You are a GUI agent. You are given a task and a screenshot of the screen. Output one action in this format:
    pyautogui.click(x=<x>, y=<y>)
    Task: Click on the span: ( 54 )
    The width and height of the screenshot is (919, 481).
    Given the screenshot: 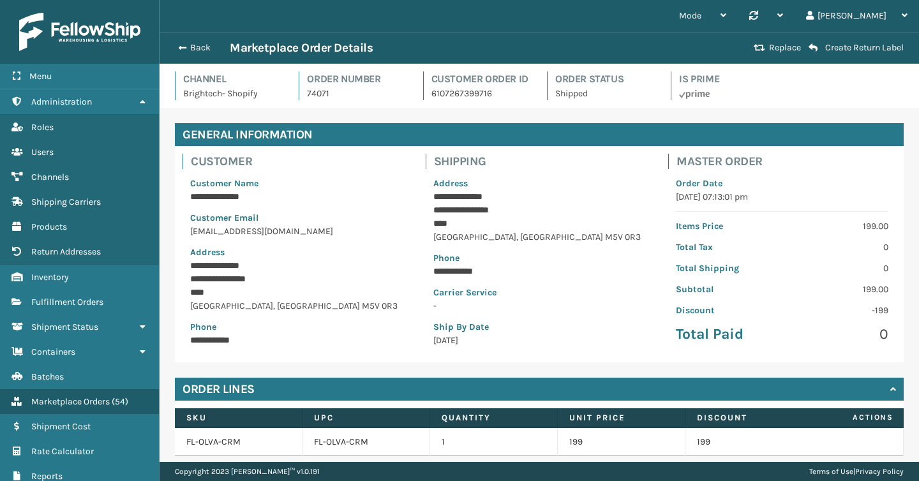 What is the action you would take?
    pyautogui.click(x=120, y=401)
    